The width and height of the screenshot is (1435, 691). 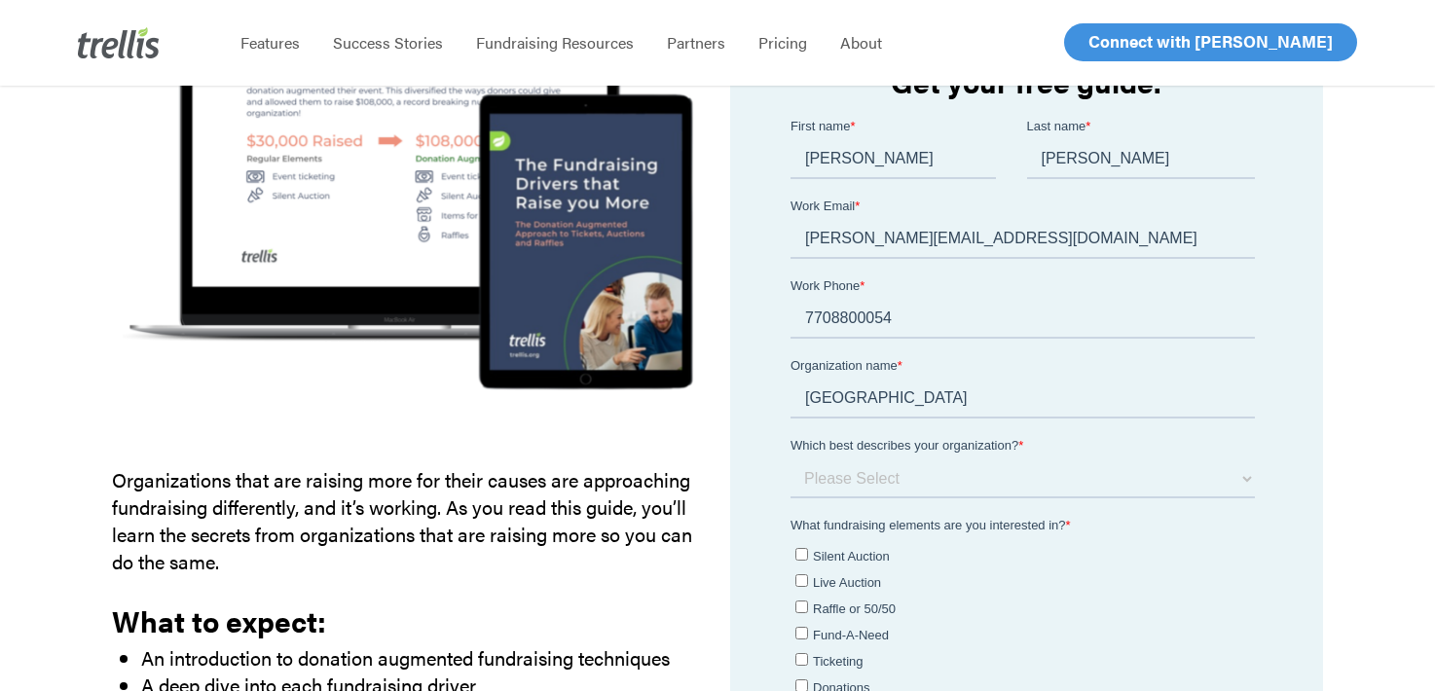 I want to click on span: An introduction to donation augmented fundraising techniques, so click(x=405, y=657).